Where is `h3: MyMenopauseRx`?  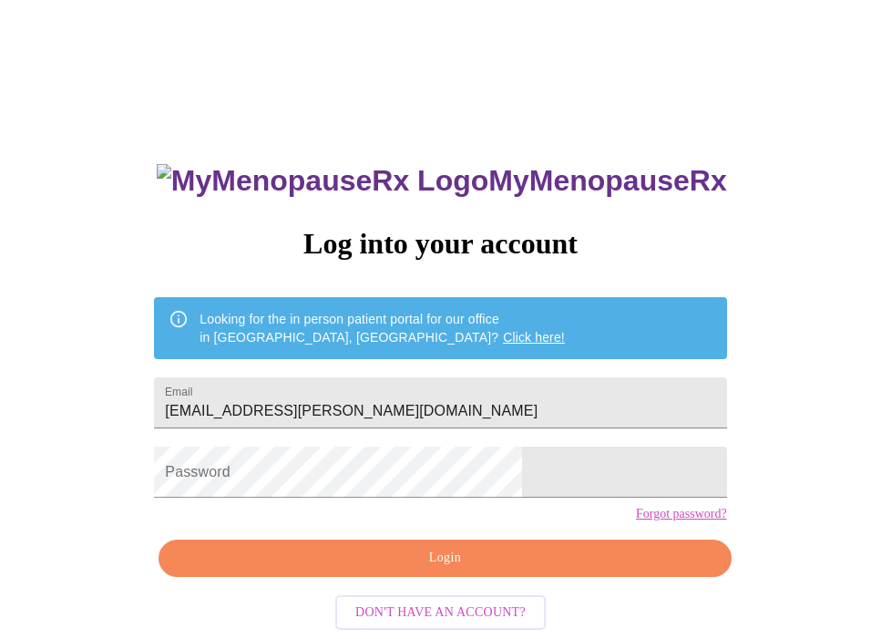
h3: MyMenopauseRx is located at coordinates (442, 180).